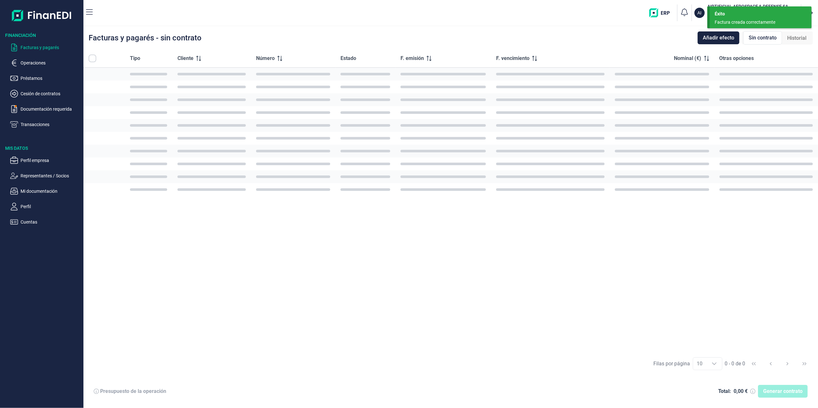 This screenshot has height=408, width=818. Describe the element at coordinates (51, 109) in the screenshot. I see `p: Documentación requerida` at that location.